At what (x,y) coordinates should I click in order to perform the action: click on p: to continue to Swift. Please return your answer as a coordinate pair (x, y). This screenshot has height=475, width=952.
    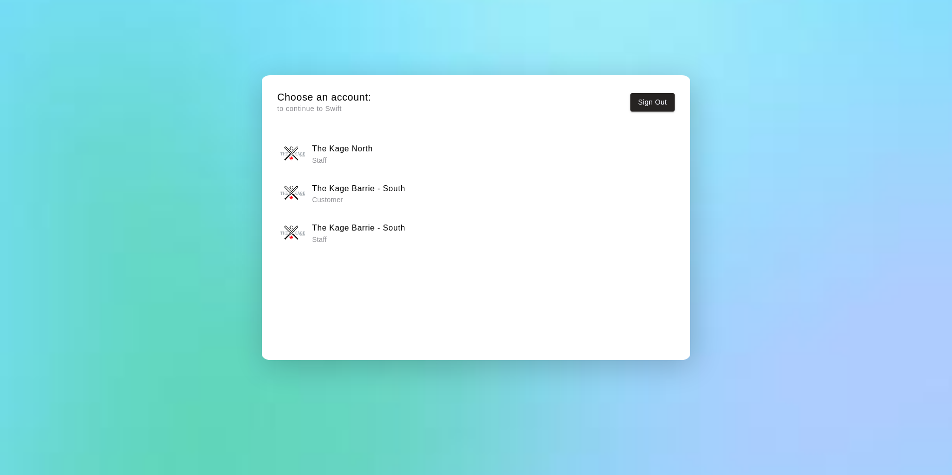
    Looking at the image, I should click on (324, 109).